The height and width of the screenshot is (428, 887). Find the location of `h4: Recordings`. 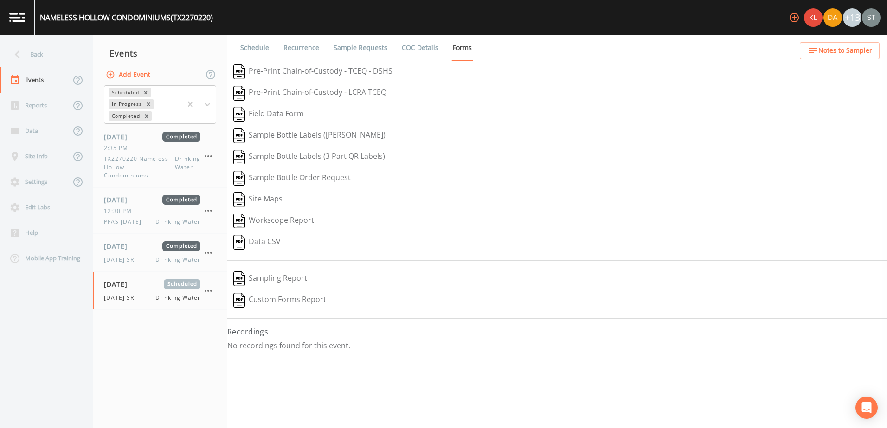

h4: Recordings is located at coordinates (557, 332).